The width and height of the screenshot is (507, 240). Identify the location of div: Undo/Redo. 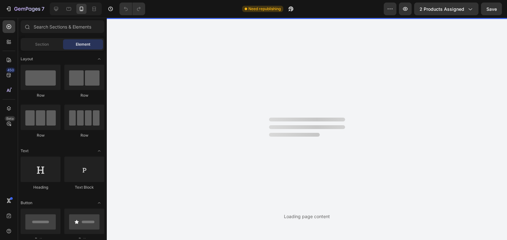
(132, 9).